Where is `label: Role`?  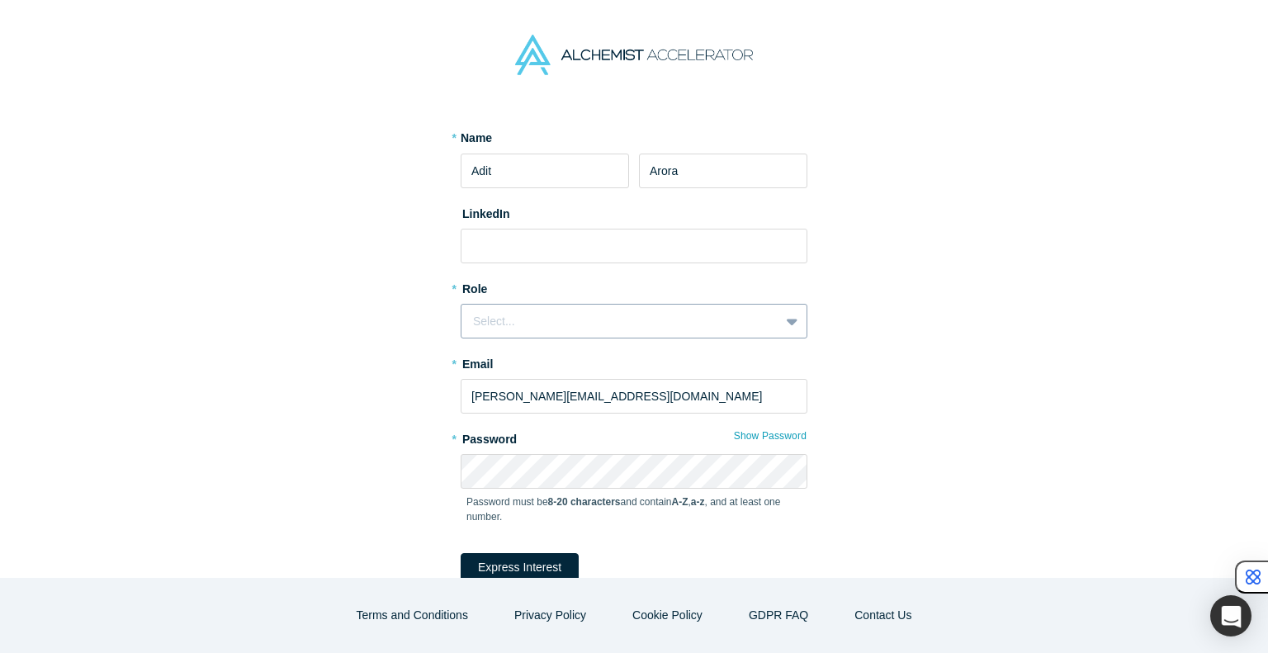 label: Role is located at coordinates (634, 287).